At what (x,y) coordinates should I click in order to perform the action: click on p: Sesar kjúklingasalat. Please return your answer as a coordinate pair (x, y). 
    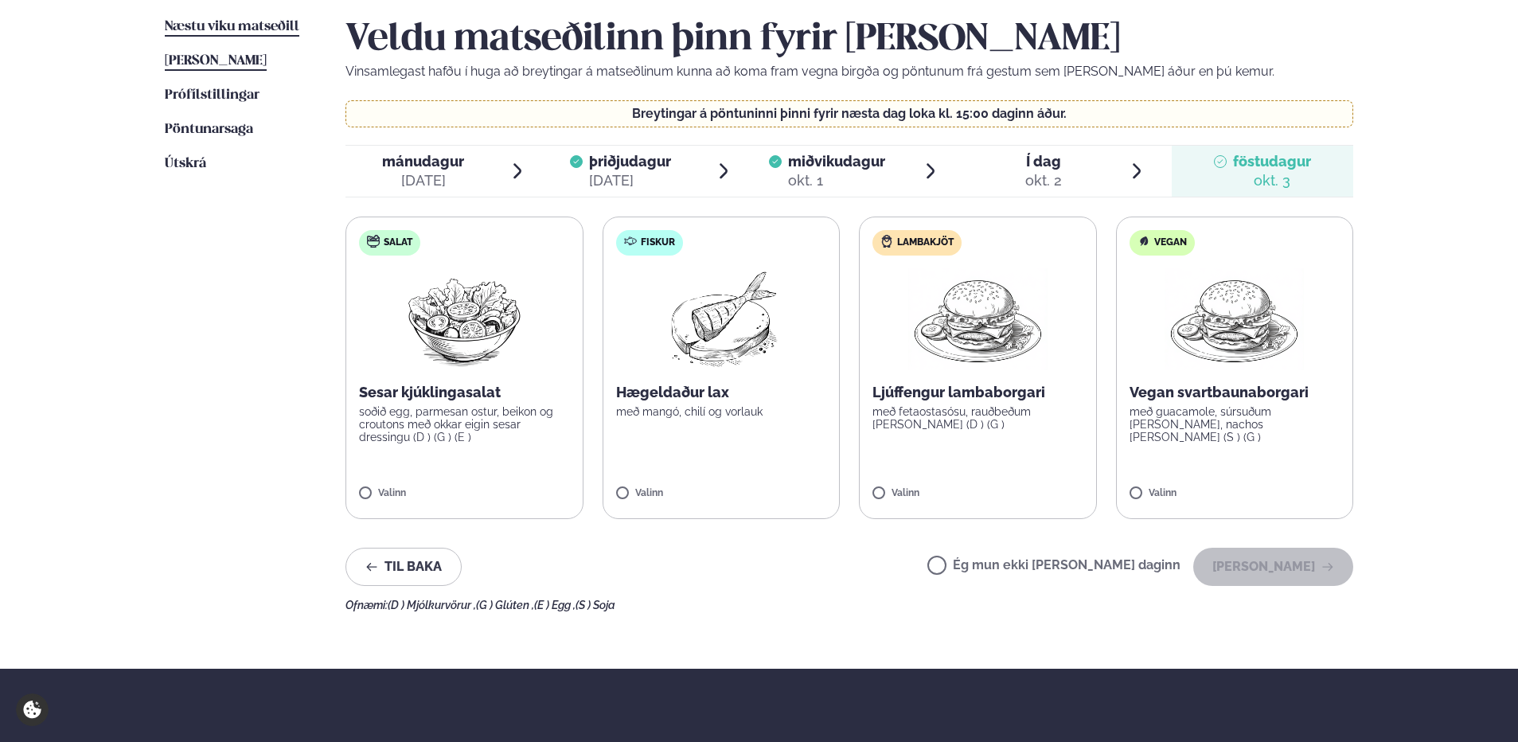
    Looking at the image, I should click on (464, 393).